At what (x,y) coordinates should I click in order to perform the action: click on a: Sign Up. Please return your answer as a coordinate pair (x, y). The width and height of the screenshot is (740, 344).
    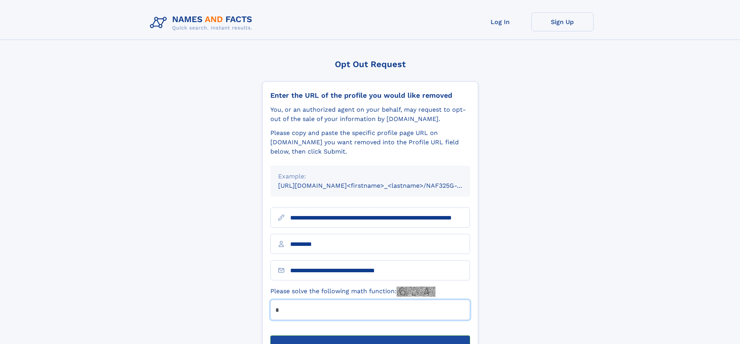
    Looking at the image, I should click on (562, 22).